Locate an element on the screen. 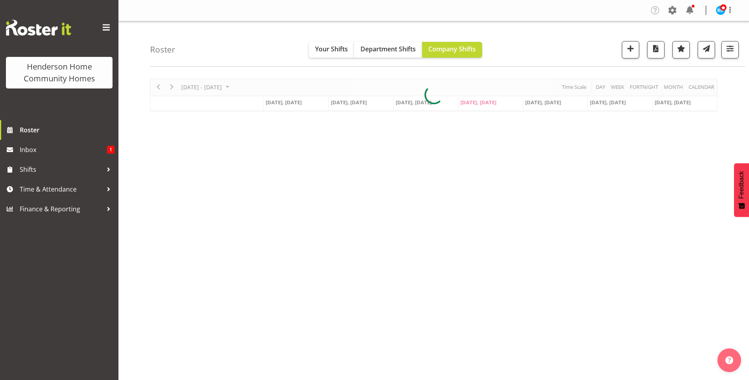  button: Your Shifts is located at coordinates (331, 50).